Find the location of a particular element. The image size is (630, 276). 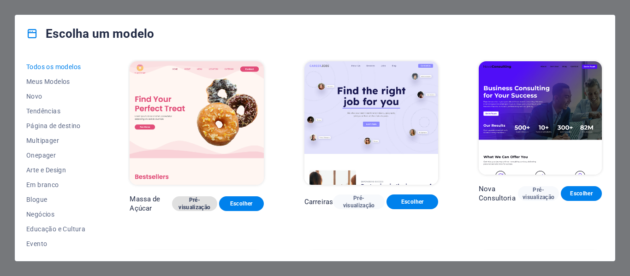

button: Evento is located at coordinates (58, 244).